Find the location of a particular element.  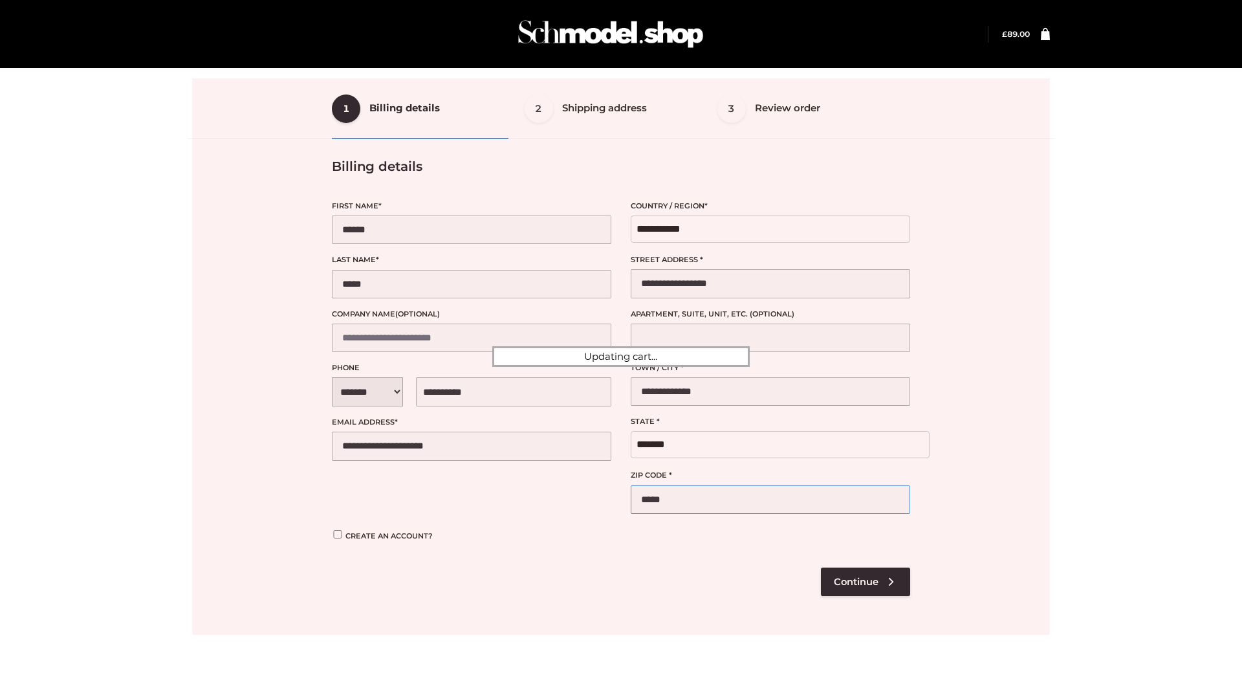

a: Schmodel Admin 964 is located at coordinates (611, 34).